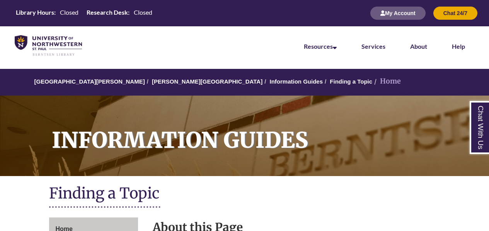 This screenshot has width=489, height=231. Describe the element at coordinates (35, 12) in the screenshot. I see `th: Library Hours:` at that location.